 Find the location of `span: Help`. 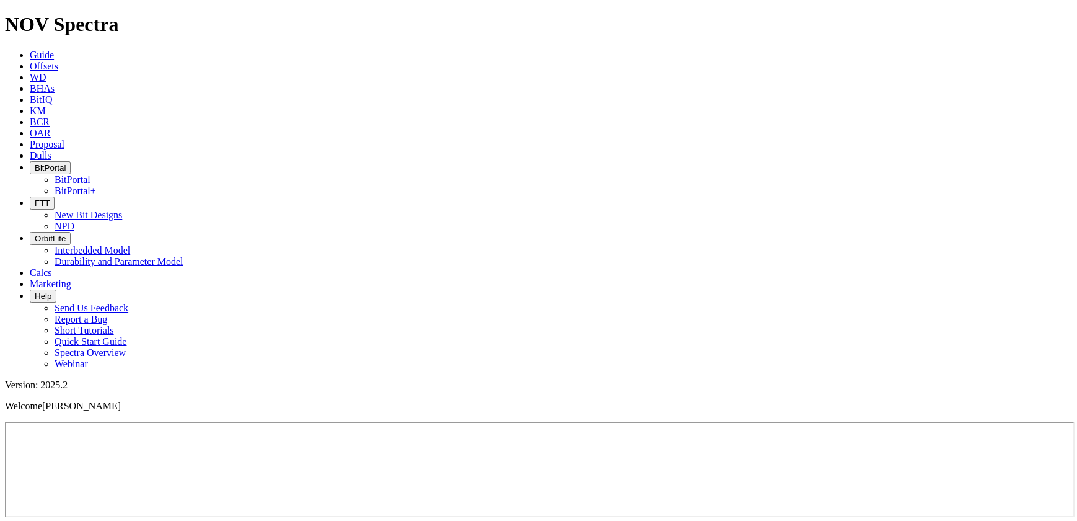

span: Help is located at coordinates (43, 296).